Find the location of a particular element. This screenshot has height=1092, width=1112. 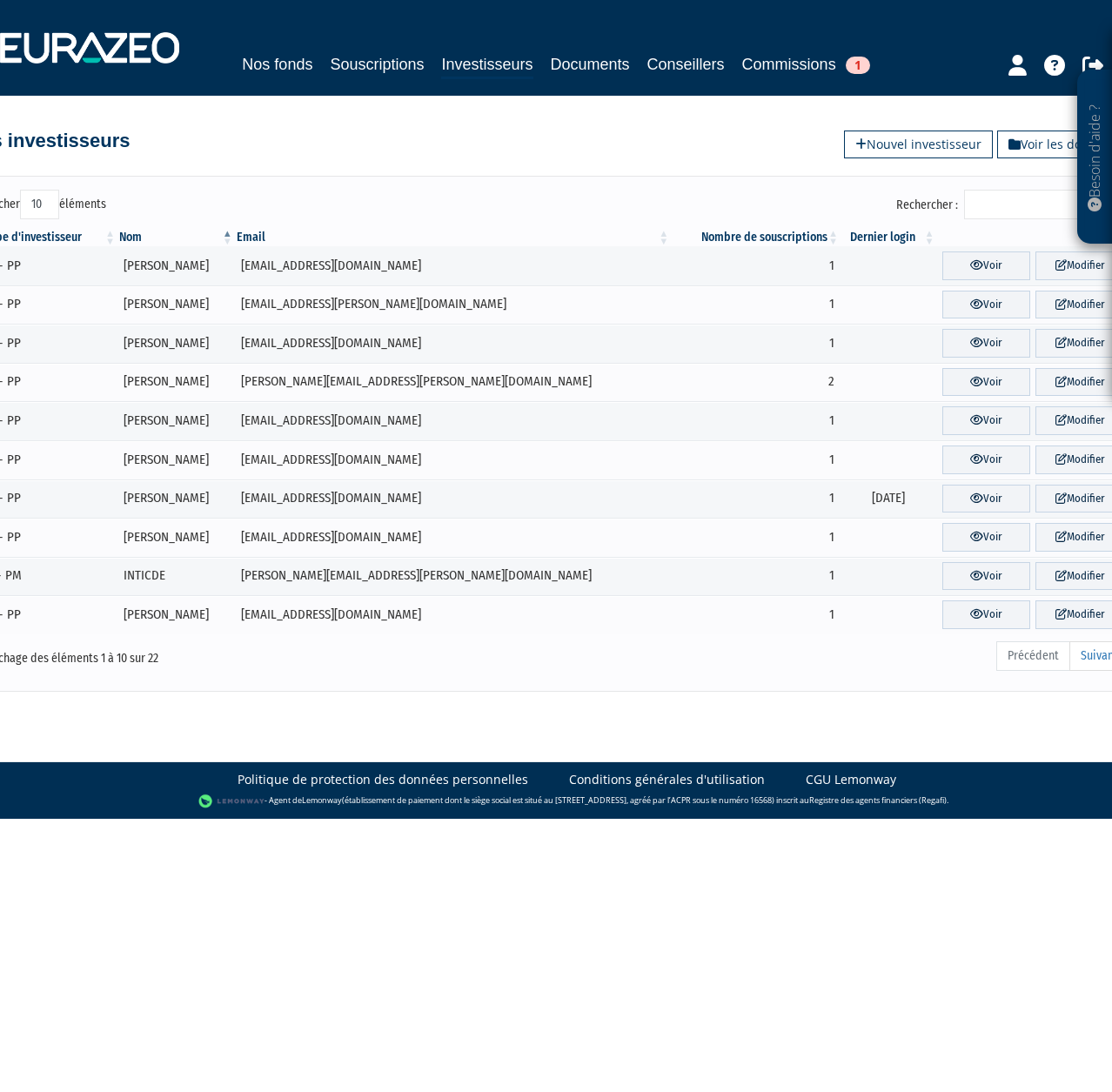

td: INTICDE is located at coordinates (175, 576).